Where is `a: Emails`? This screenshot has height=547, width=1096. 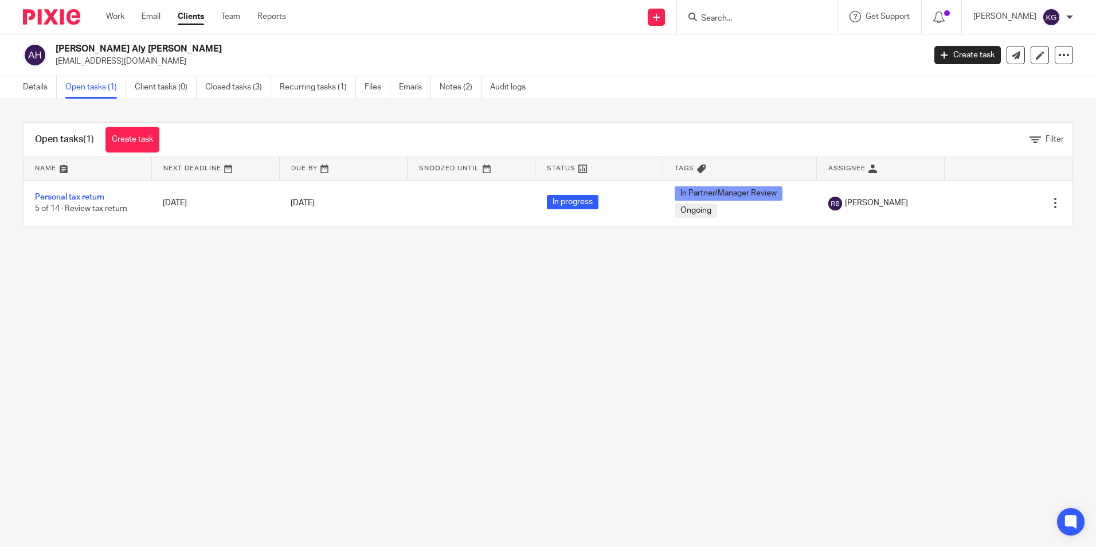 a: Emails is located at coordinates (415, 87).